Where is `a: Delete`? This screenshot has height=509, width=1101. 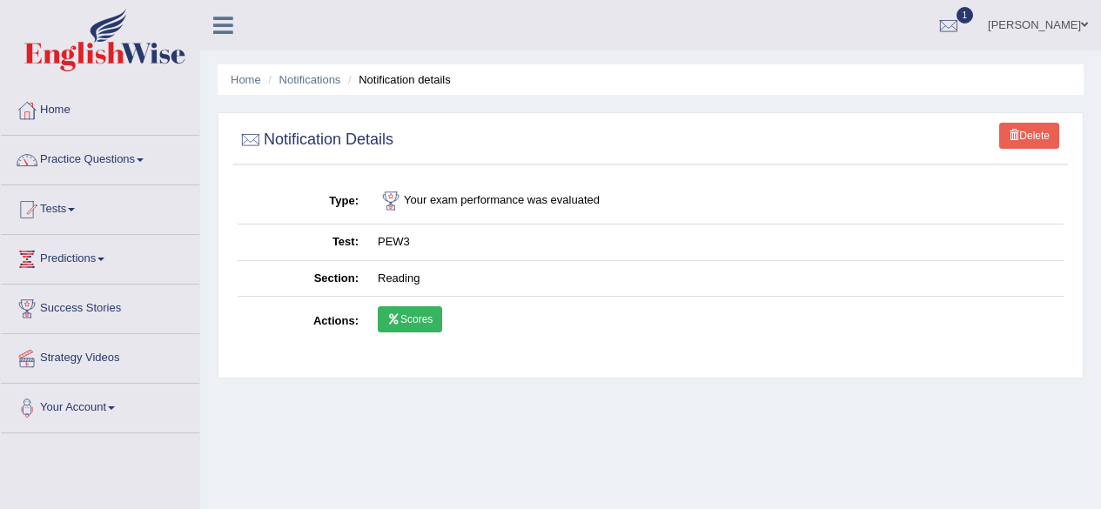
a: Delete is located at coordinates (1029, 136).